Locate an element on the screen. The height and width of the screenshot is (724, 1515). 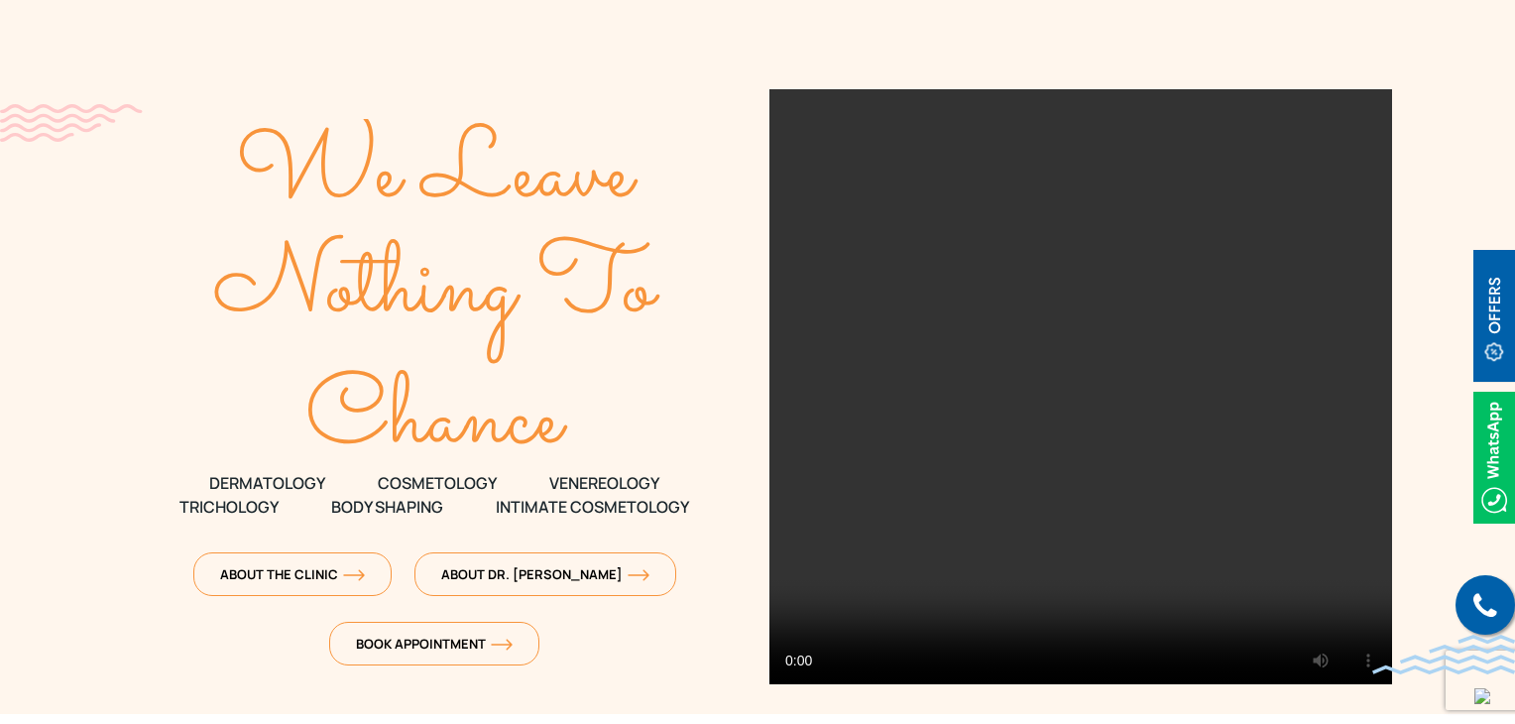
text: Chance is located at coordinates (437, 421).